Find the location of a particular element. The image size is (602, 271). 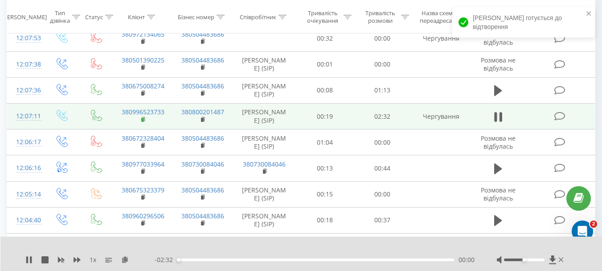

span: 1 x is located at coordinates (93, 259).